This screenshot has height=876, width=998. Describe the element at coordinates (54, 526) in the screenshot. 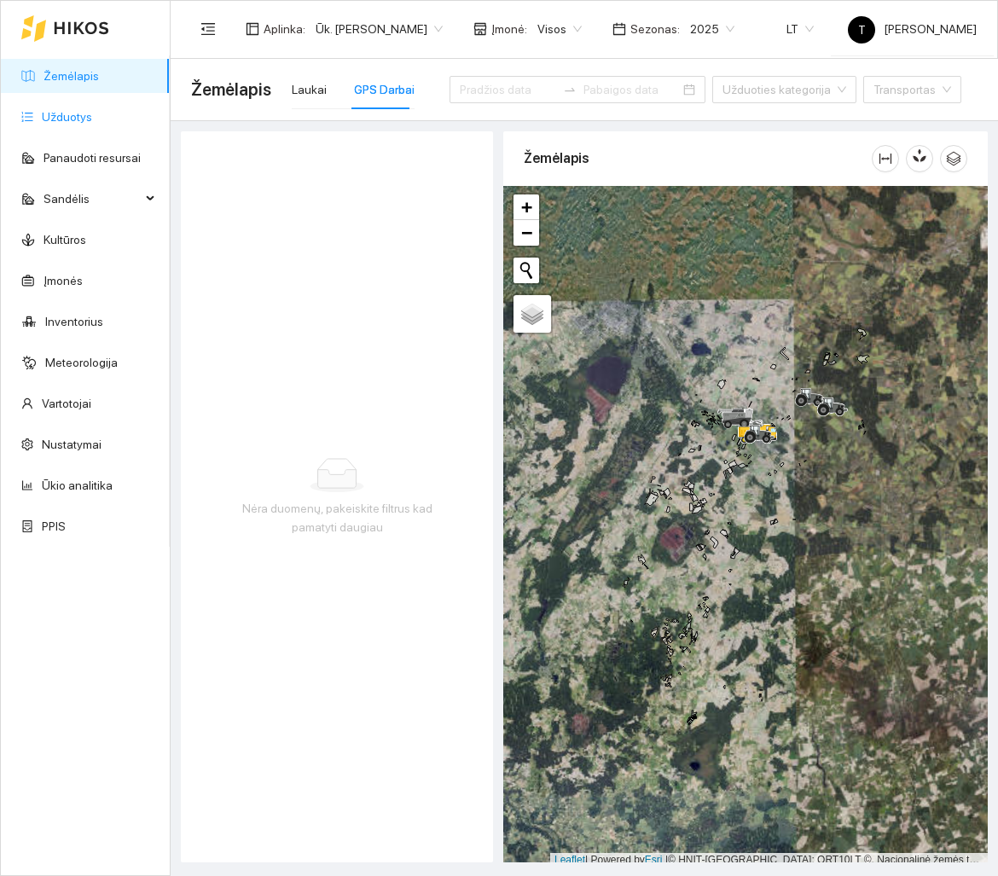

I see `a: PPIS` at that location.